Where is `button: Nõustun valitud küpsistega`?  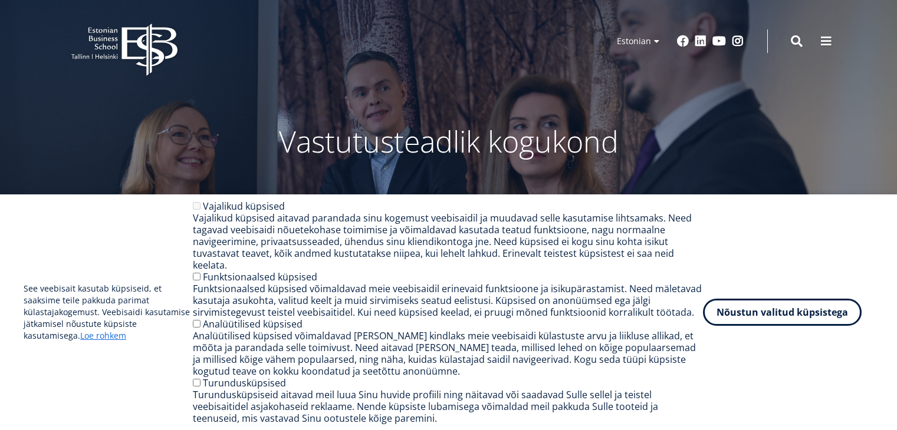
button: Nõustun valitud küpsistega is located at coordinates (782, 312).